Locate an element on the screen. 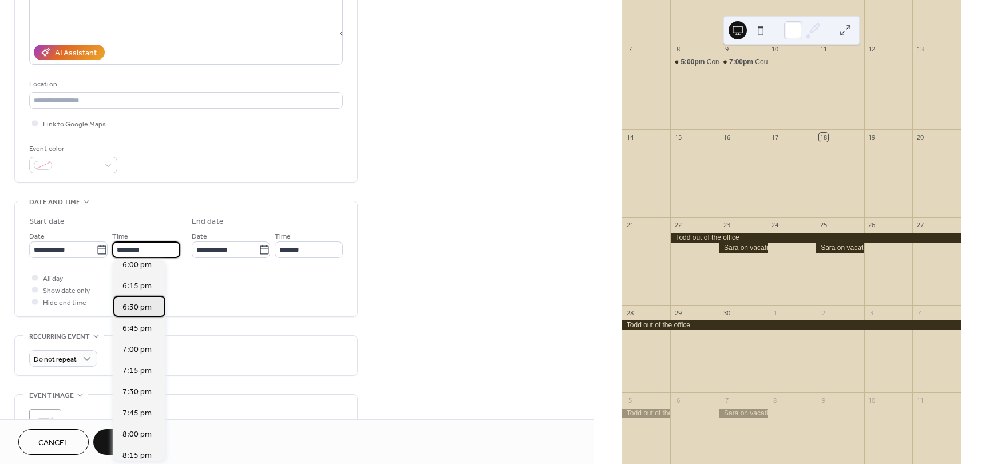 This screenshot has height=464, width=989. span: Do not repeat is located at coordinates (55, 360).